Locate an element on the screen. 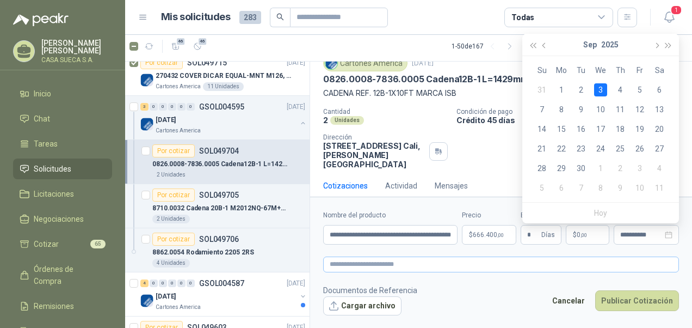  div: 8 is located at coordinates (601, 188).